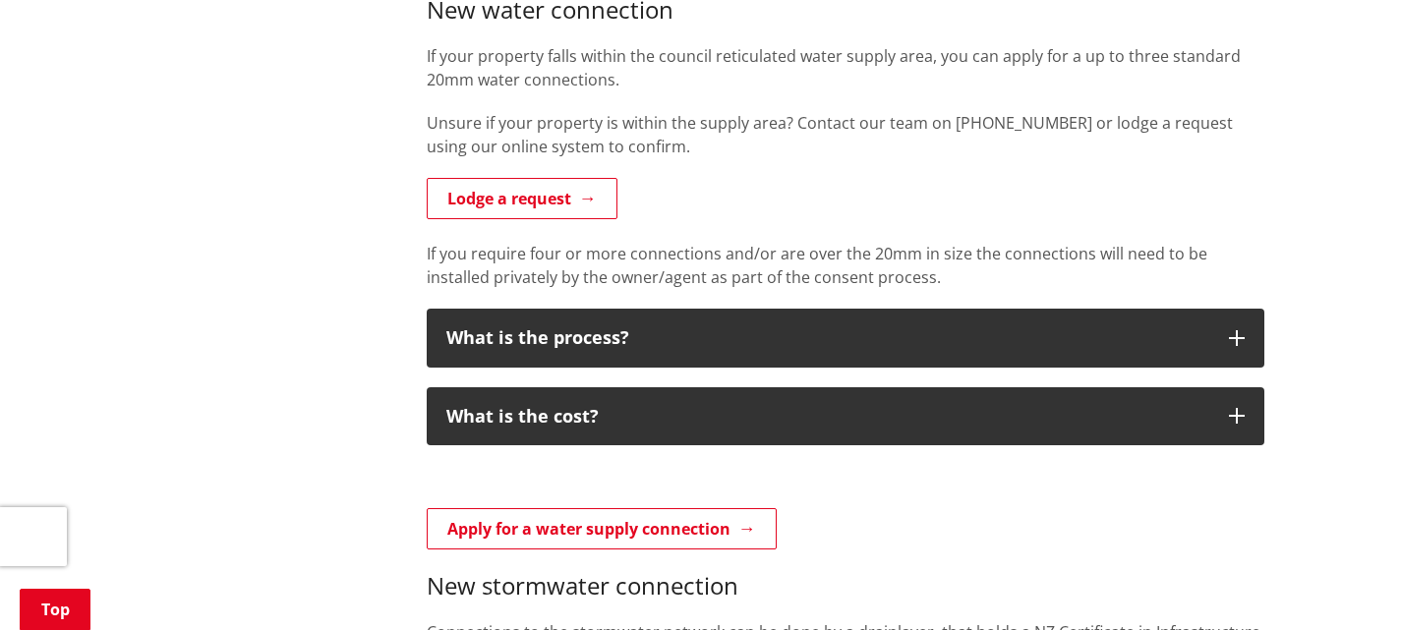 The image size is (1401, 630). I want to click on a: Lodge a request, so click(522, 199).